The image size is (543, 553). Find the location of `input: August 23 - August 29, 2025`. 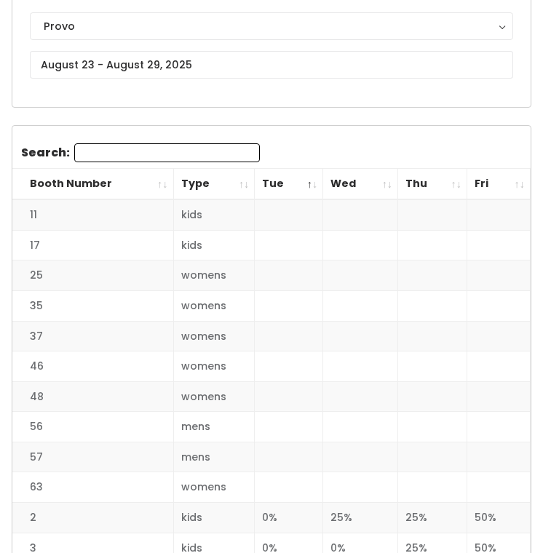

input: August 23 - August 29, 2025 is located at coordinates (272, 65).